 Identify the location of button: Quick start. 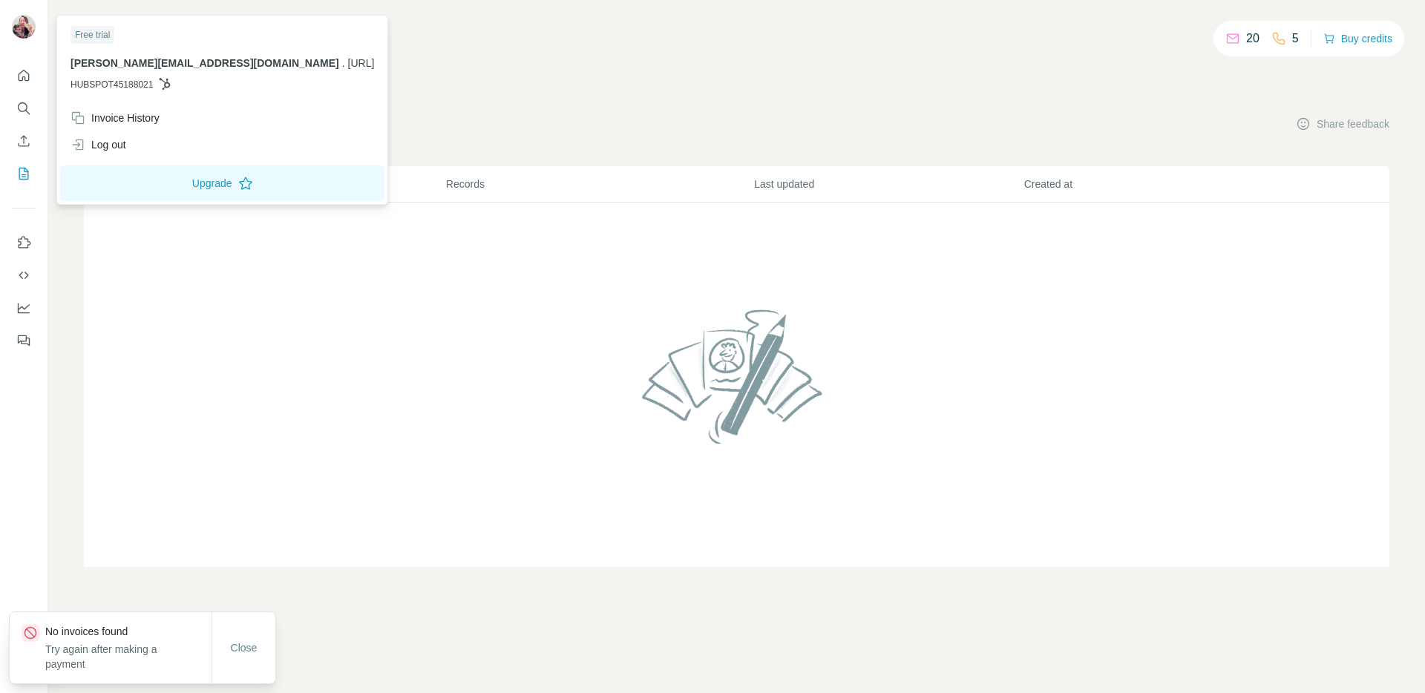
(24, 76).